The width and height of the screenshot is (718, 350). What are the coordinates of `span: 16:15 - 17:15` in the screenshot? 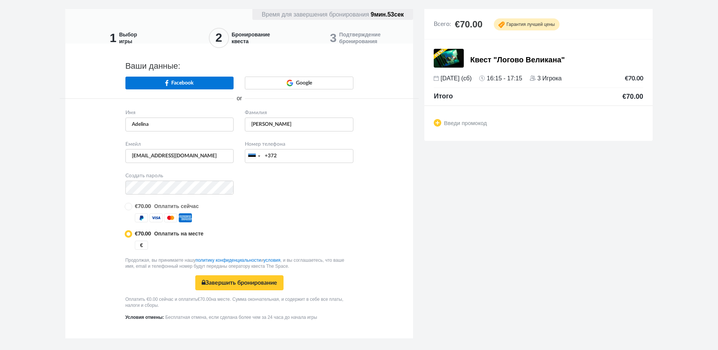 It's located at (500, 78).